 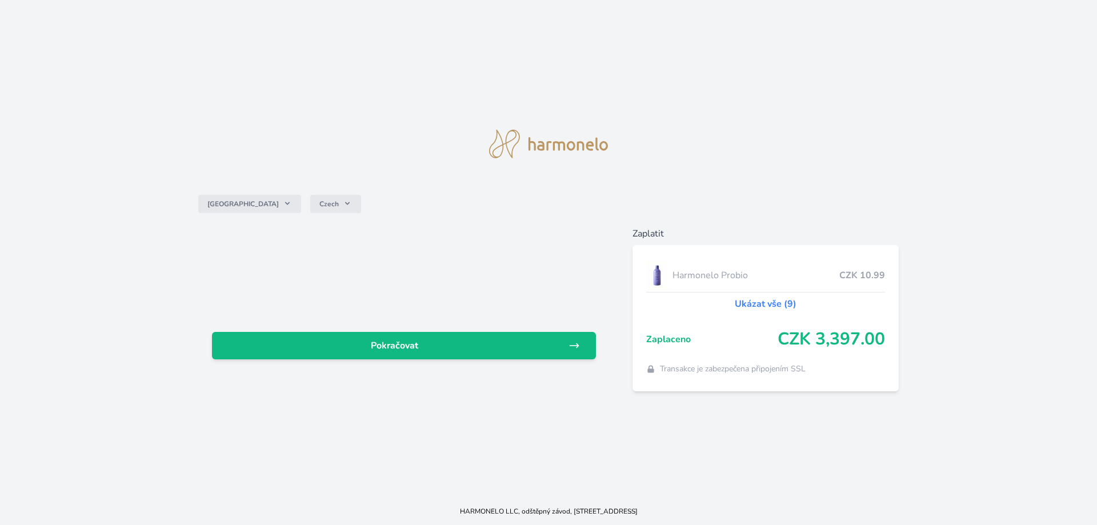 What do you see at coordinates (732, 369) in the screenshot?
I see `span: Transakce je zabezpečena připojením SSL` at bounding box center [732, 369].